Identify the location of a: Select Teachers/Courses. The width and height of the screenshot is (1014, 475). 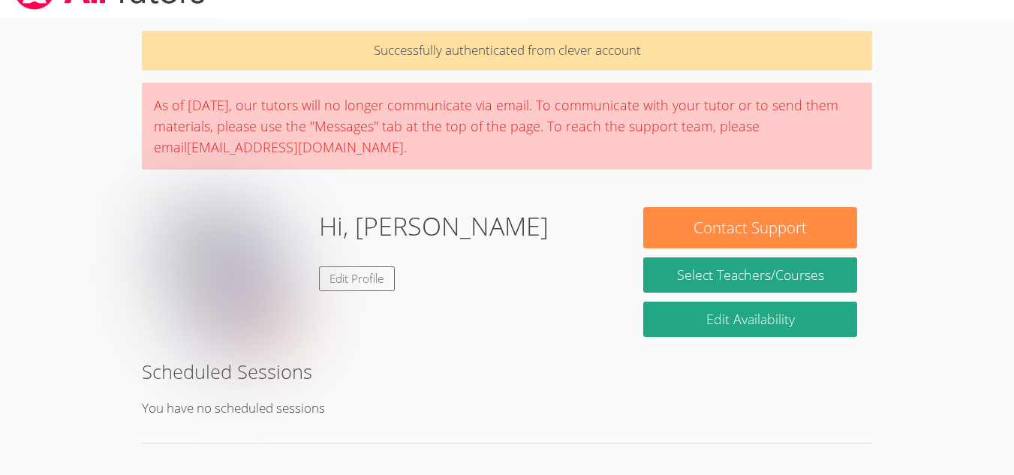
(750, 275).